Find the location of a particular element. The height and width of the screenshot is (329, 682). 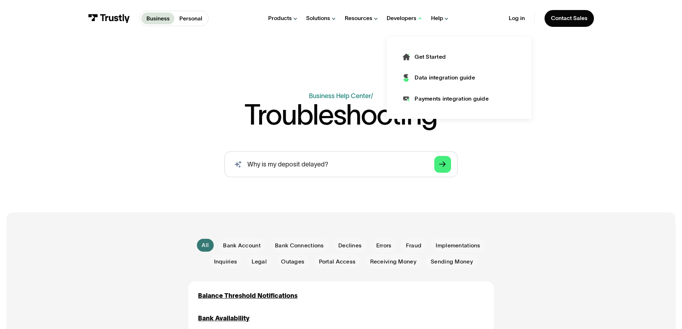

a: Data integration guide is located at coordinates (439, 78).